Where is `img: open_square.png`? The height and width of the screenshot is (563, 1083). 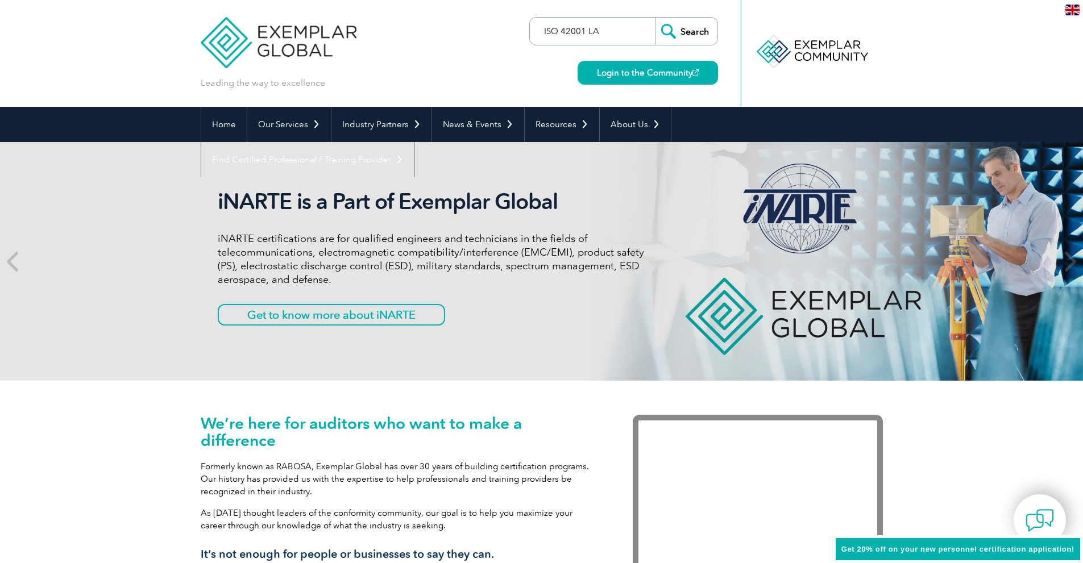
img: open_square.png is located at coordinates (695, 72).